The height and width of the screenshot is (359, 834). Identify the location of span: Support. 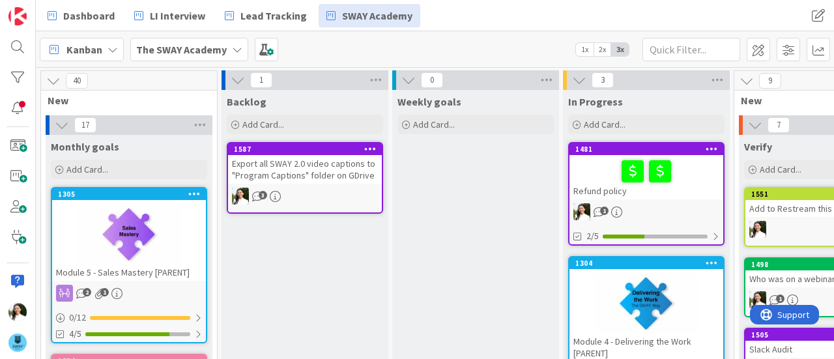
(43, 10).